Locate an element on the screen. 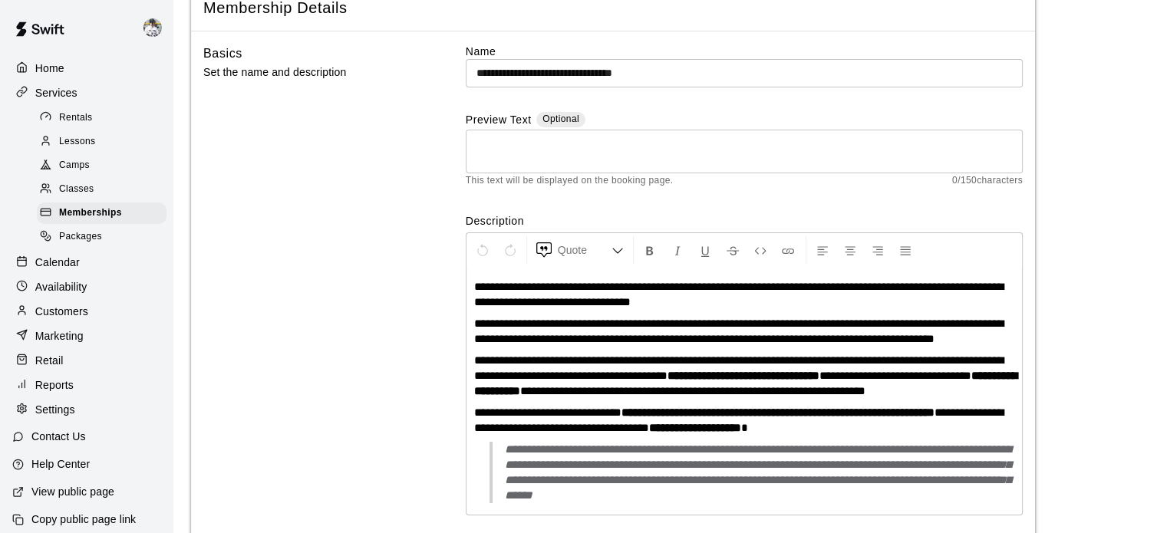 The height and width of the screenshot is (533, 1167). p: Contact Us is located at coordinates (58, 437).